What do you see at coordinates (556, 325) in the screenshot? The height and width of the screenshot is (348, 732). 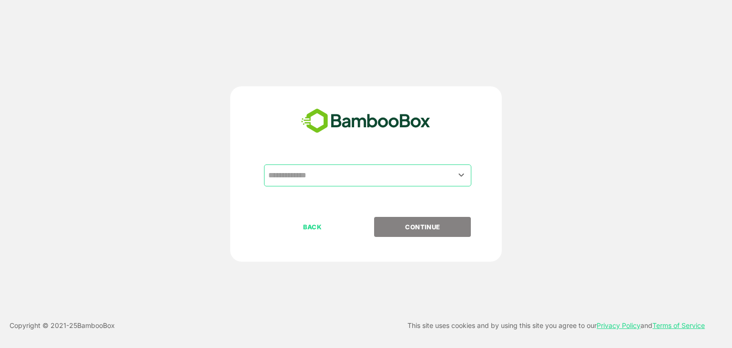 I see `p: This site uses cookies and by using this site you agree to our and` at bounding box center [556, 325].